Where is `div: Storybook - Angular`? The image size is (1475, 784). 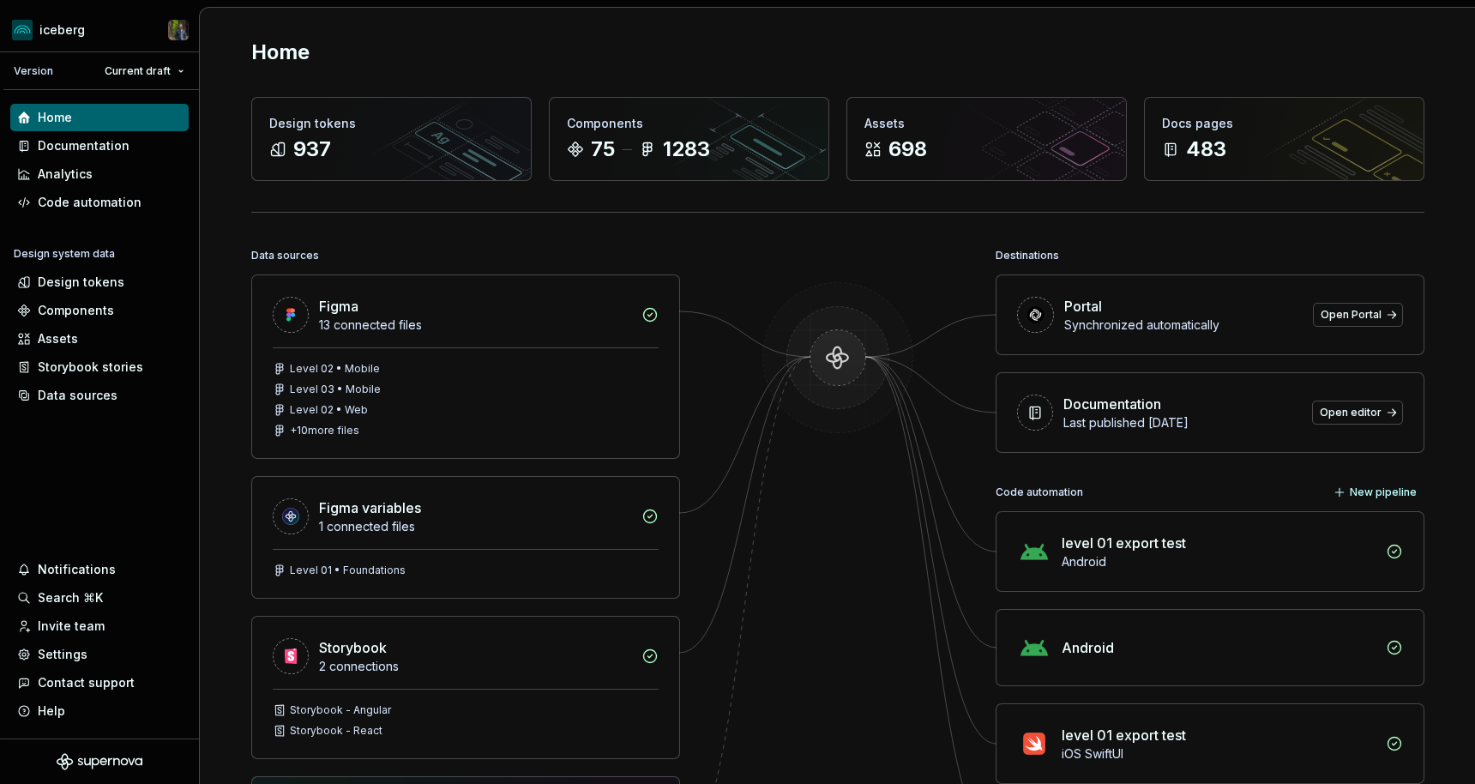
div: Storybook - Angular is located at coordinates (341, 710).